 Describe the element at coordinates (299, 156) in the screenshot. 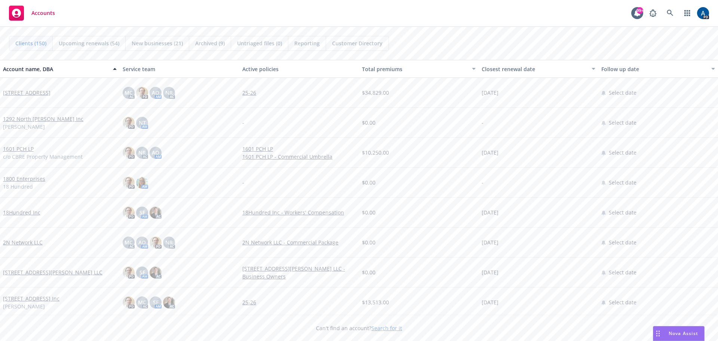

I see `a: 1601 PCH LP - Commercial Umbrella` at that location.